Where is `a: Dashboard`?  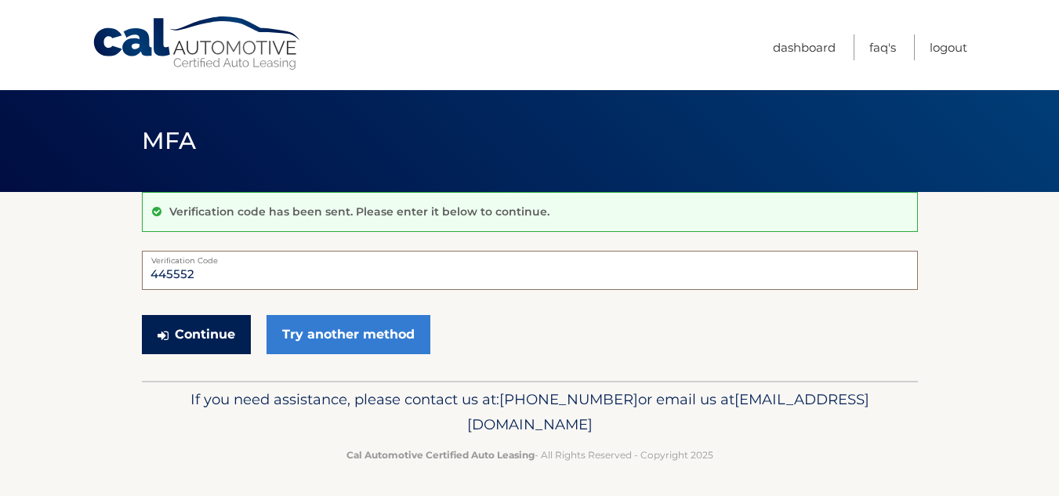
a: Dashboard is located at coordinates (804, 47).